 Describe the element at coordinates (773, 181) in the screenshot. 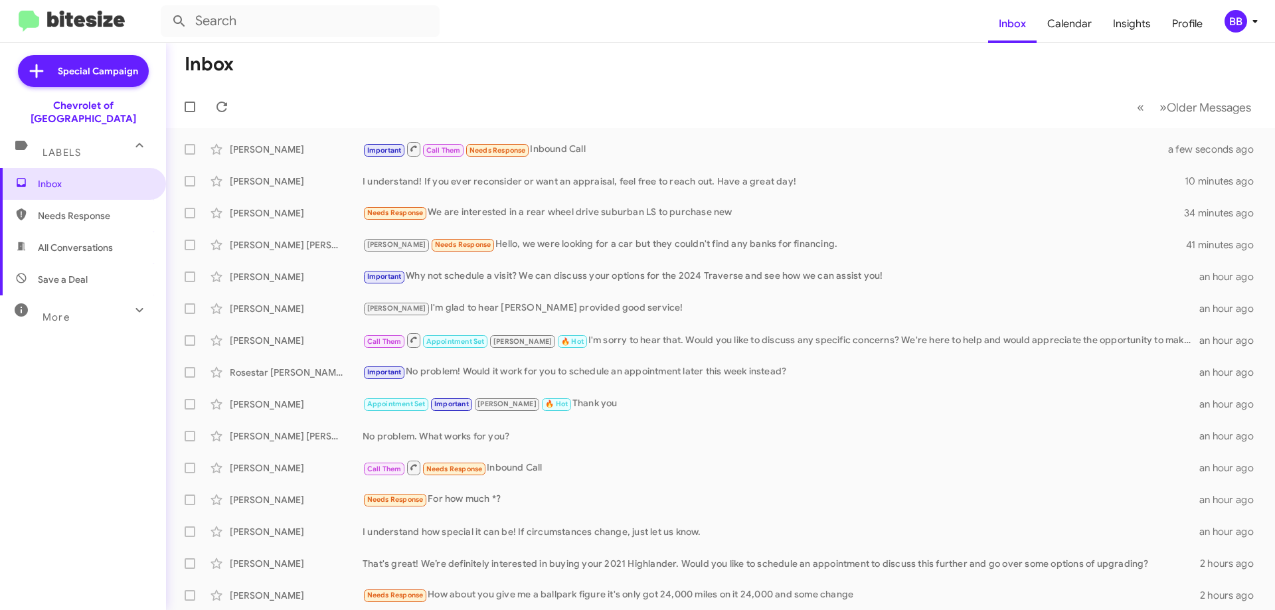

I see `div: I understand! If you ever reconsider or want an appraisal, feel free to reach out. Have a great day!` at that location.